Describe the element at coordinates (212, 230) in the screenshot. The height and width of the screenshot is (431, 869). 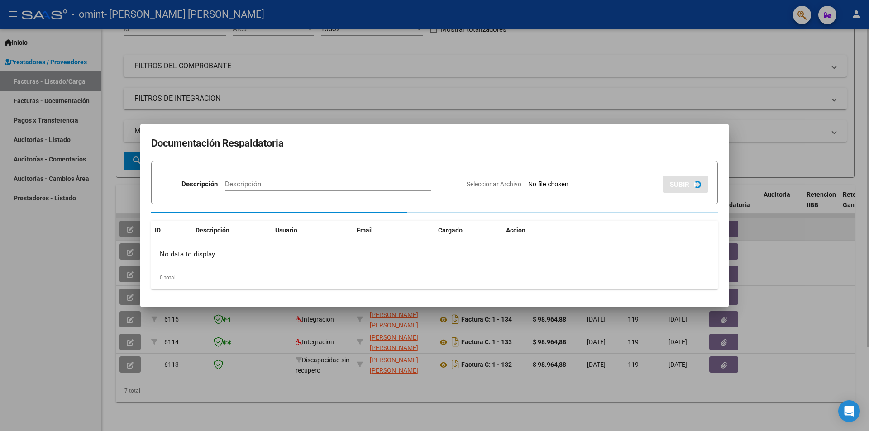
I see `span: Descripción` at that location.